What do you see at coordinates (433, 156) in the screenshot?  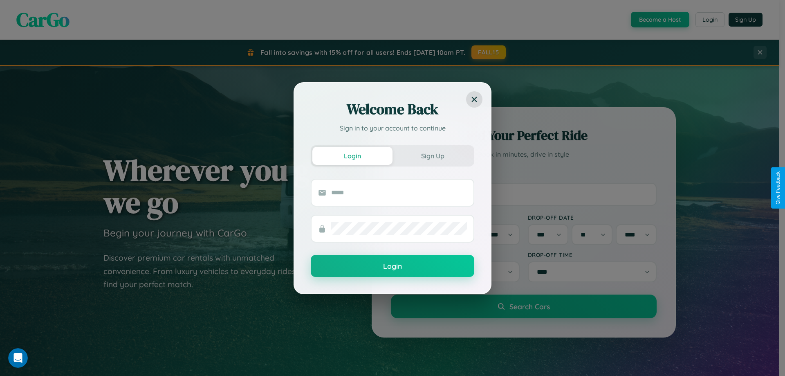 I see `button: Sign Up` at bounding box center [433, 156].